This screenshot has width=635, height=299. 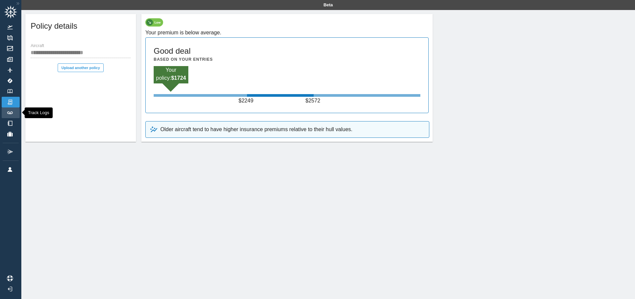 What do you see at coordinates (54, 26) in the screenshot?
I see `h5: Policy details` at bounding box center [54, 26].